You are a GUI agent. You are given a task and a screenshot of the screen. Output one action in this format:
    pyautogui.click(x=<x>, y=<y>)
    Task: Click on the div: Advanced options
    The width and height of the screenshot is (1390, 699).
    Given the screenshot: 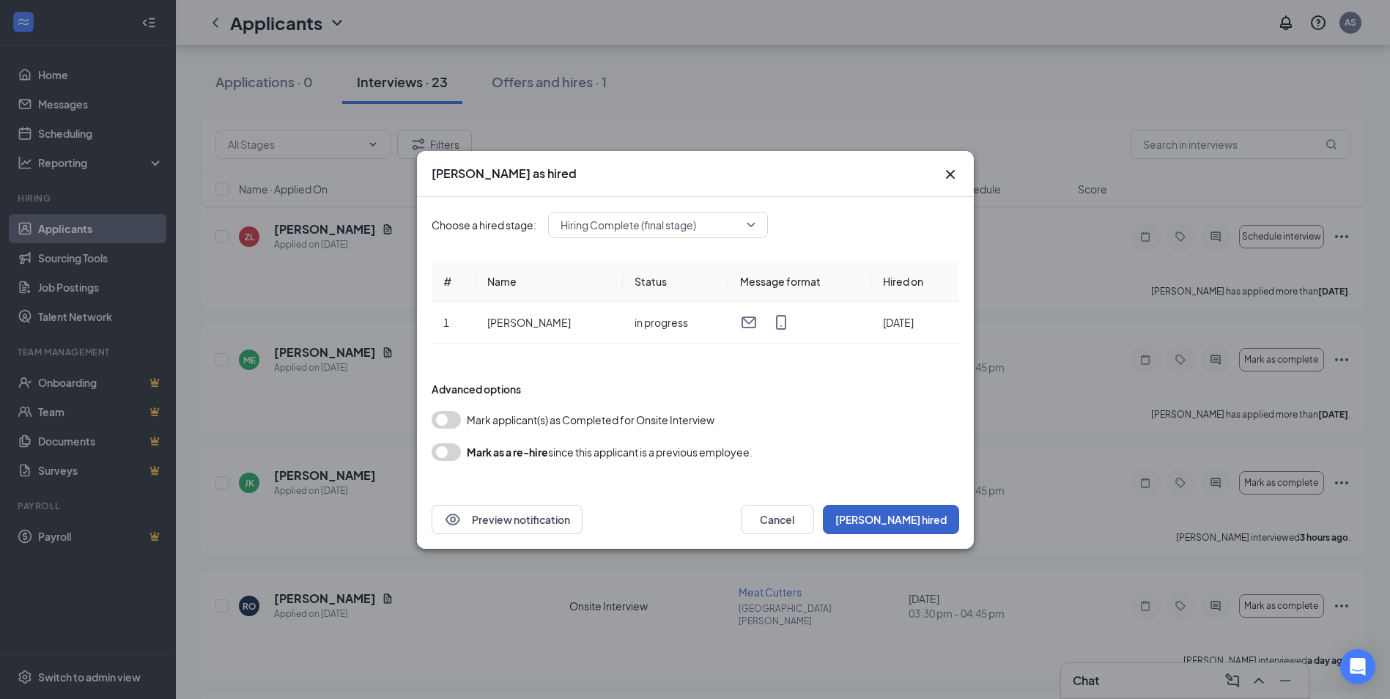 What is the action you would take?
    pyautogui.click(x=695, y=389)
    